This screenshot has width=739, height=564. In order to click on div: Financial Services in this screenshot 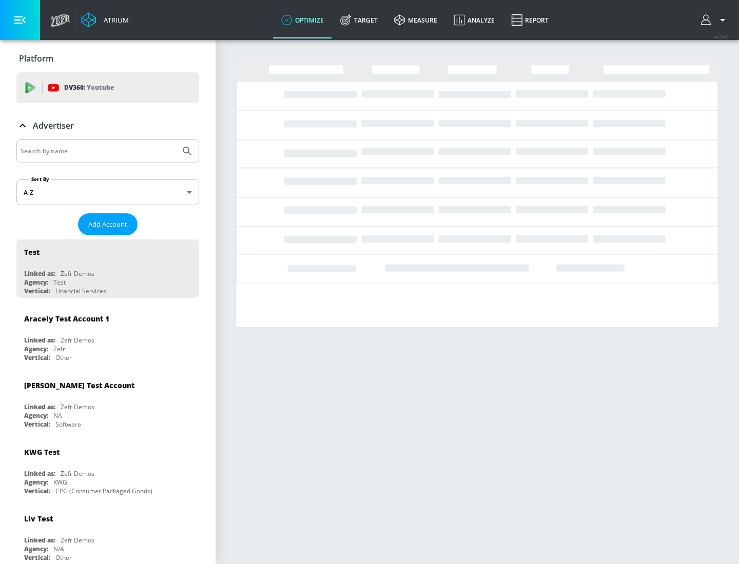, I will do `click(81, 291)`.